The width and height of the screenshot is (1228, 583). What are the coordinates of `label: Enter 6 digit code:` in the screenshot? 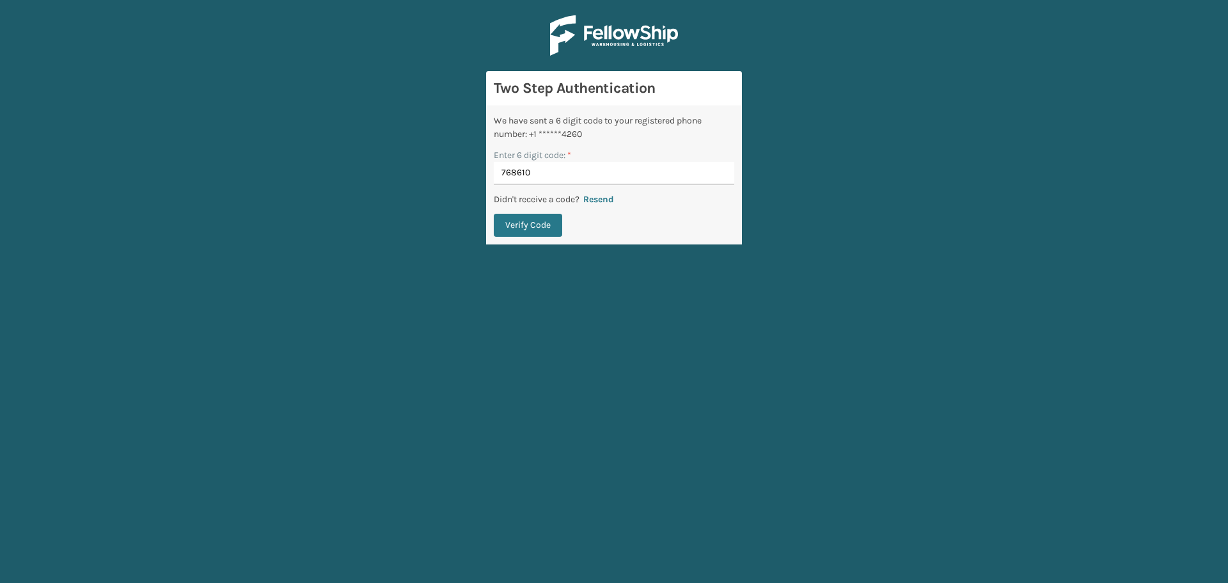 It's located at (532, 155).